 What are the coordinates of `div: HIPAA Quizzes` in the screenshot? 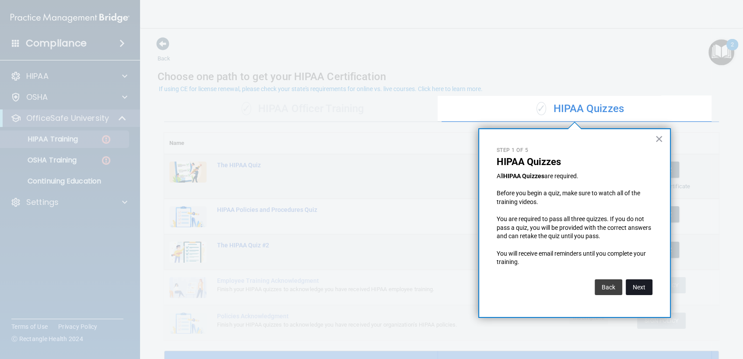 It's located at (580, 109).